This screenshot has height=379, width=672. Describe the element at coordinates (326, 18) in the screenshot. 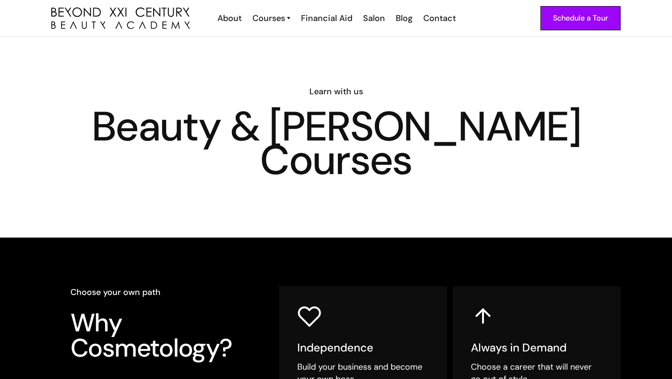

I see `a: Financial Aid` at that location.